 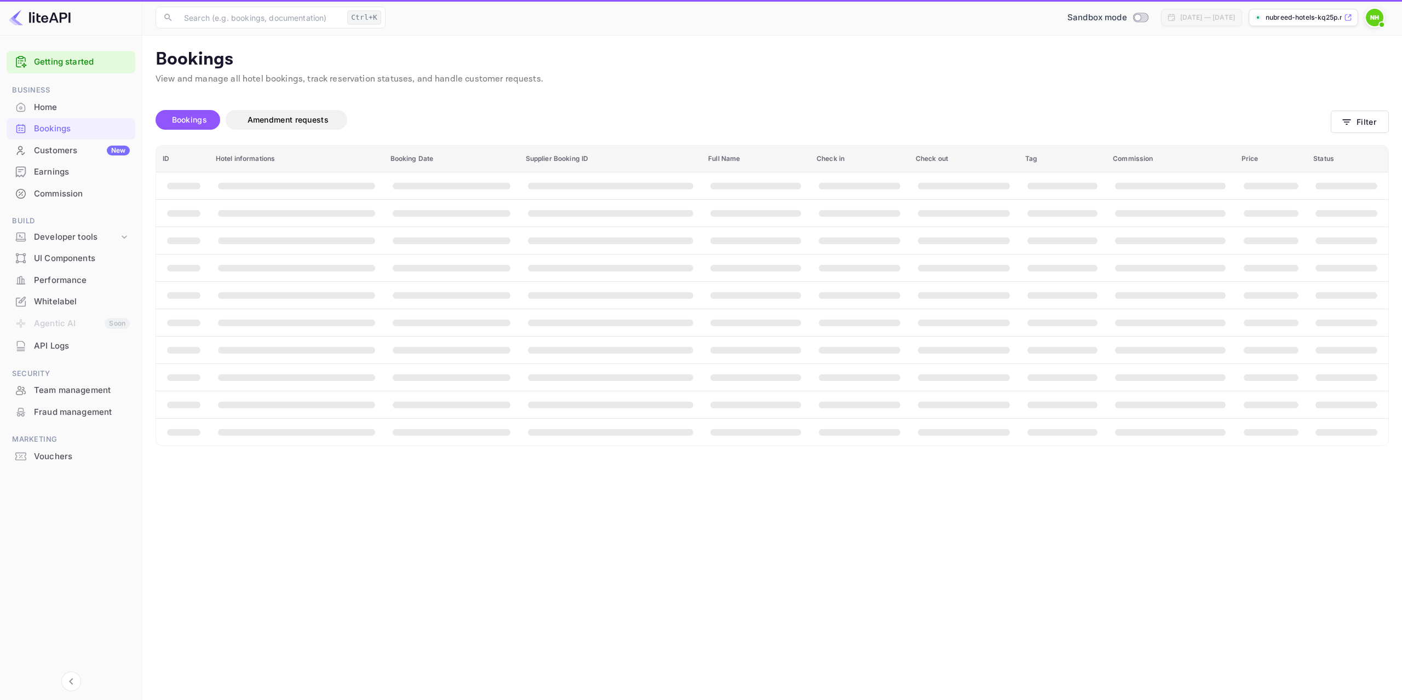 What do you see at coordinates (1360, 122) in the screenshot?
I see `button: Filter` at bounding box center [1360, 122].